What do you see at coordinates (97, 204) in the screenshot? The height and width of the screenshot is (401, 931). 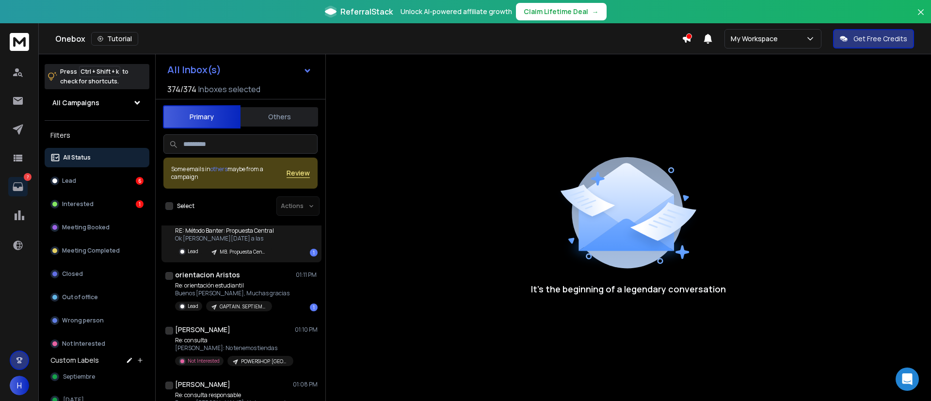 I see `button: Interested1` at bounding box center [97, 204].